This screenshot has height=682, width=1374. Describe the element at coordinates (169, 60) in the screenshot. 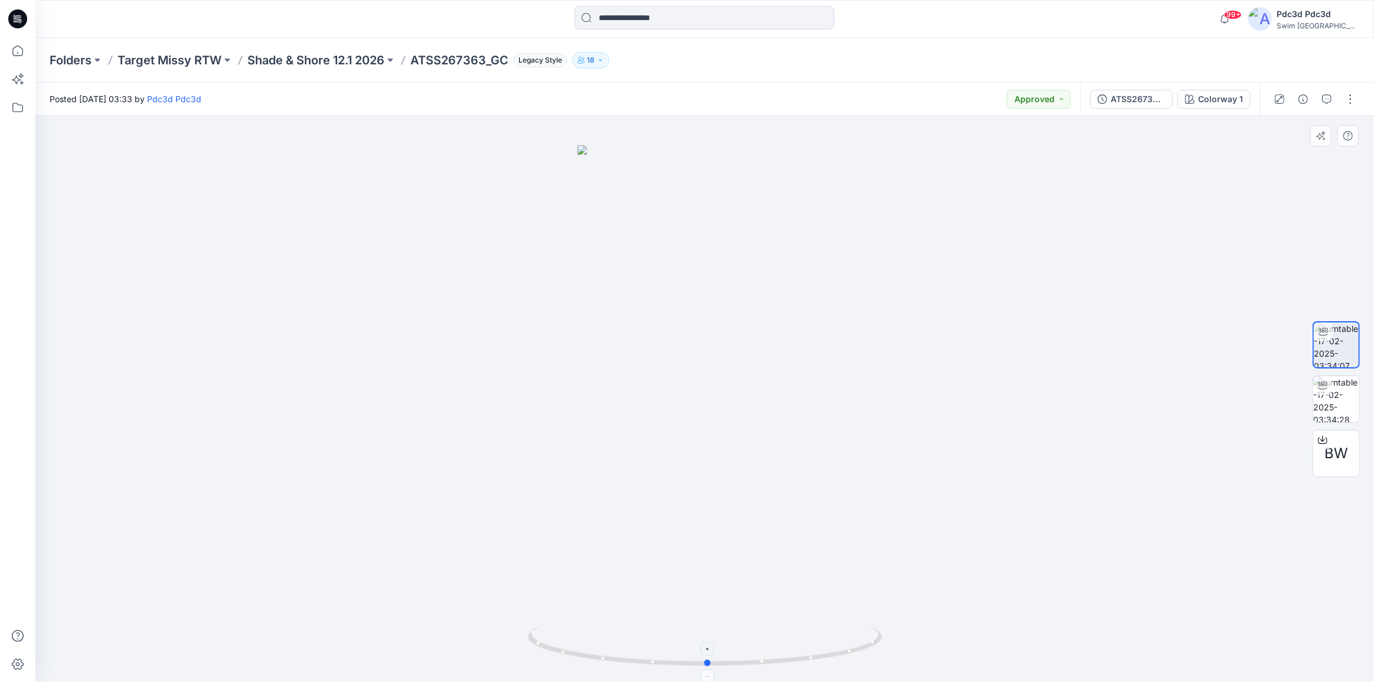

I see `a: Target Missy RTW` at that location.